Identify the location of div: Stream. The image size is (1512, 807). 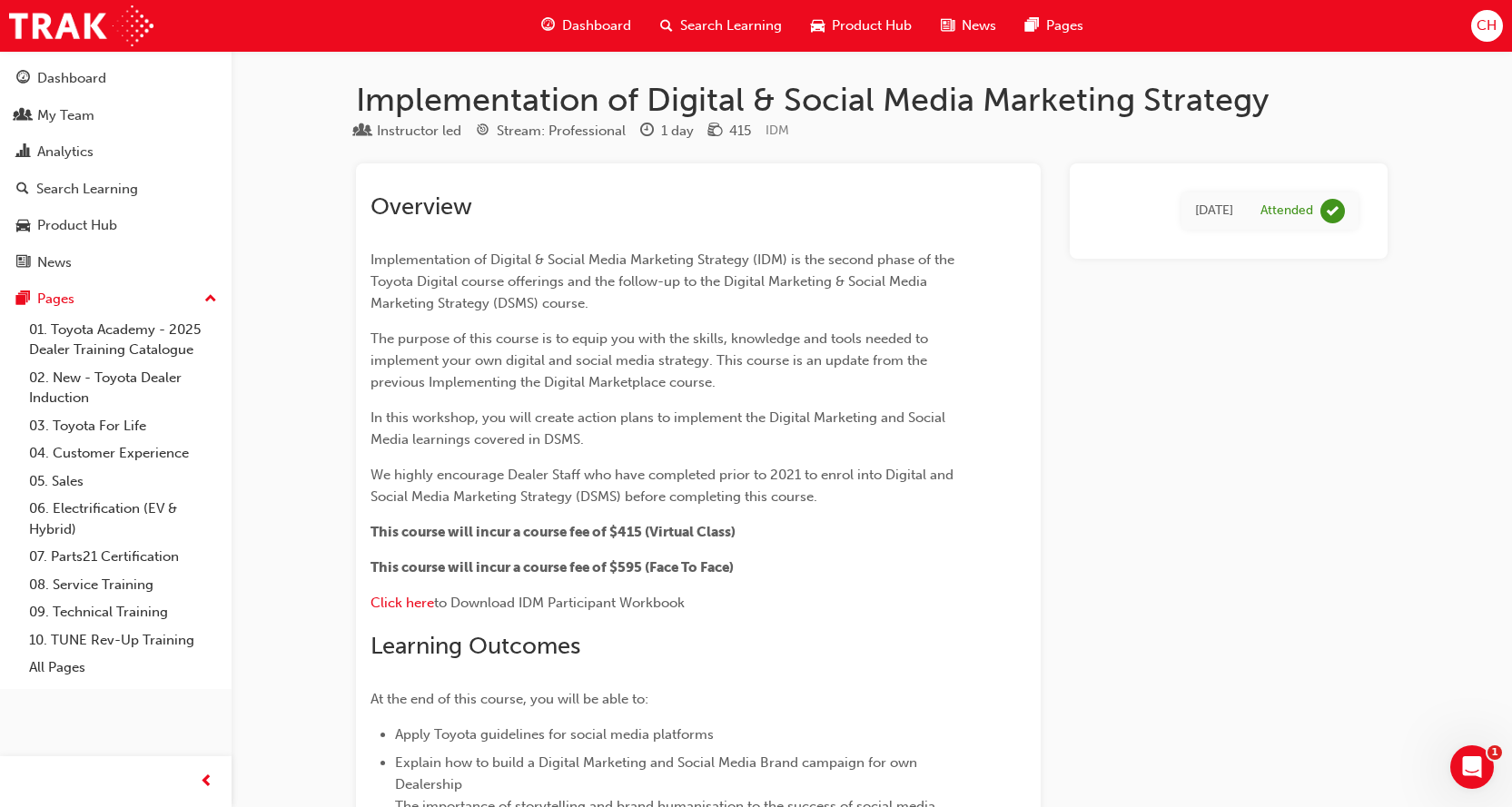
(551, 131).